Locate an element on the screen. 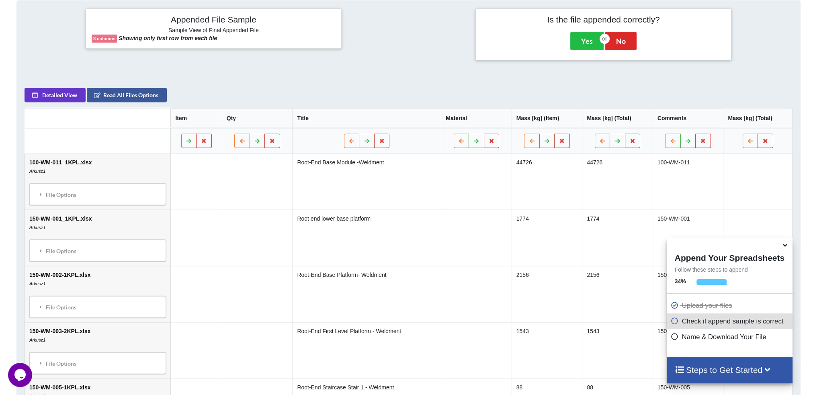 This screenshot has width=817, height=395. button: Read All Files Options is located at coordinates (127, 95).